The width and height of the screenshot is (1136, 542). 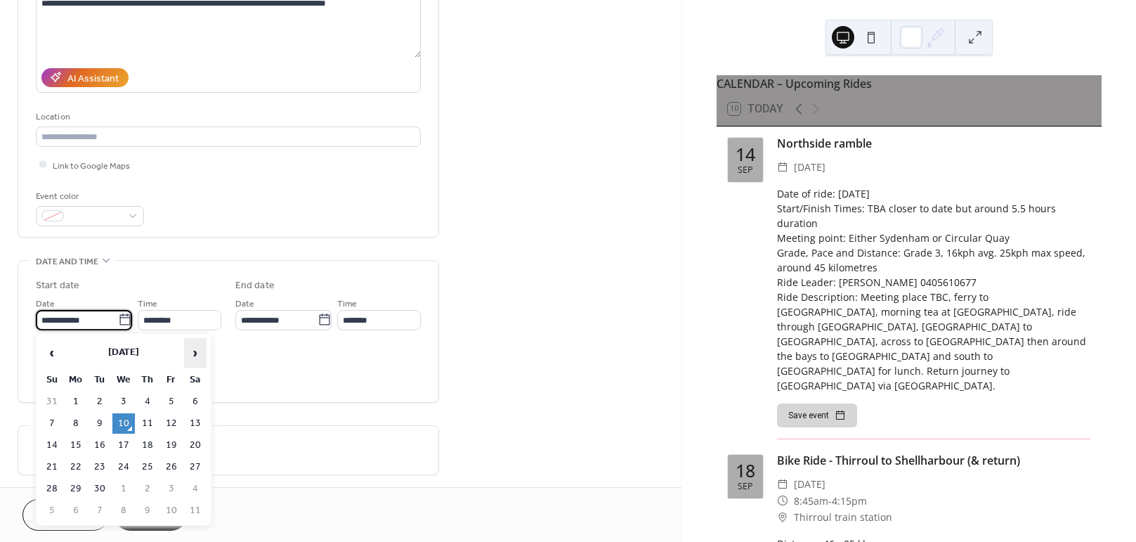 I want to click on td: 29, so click(x=76, y=488).